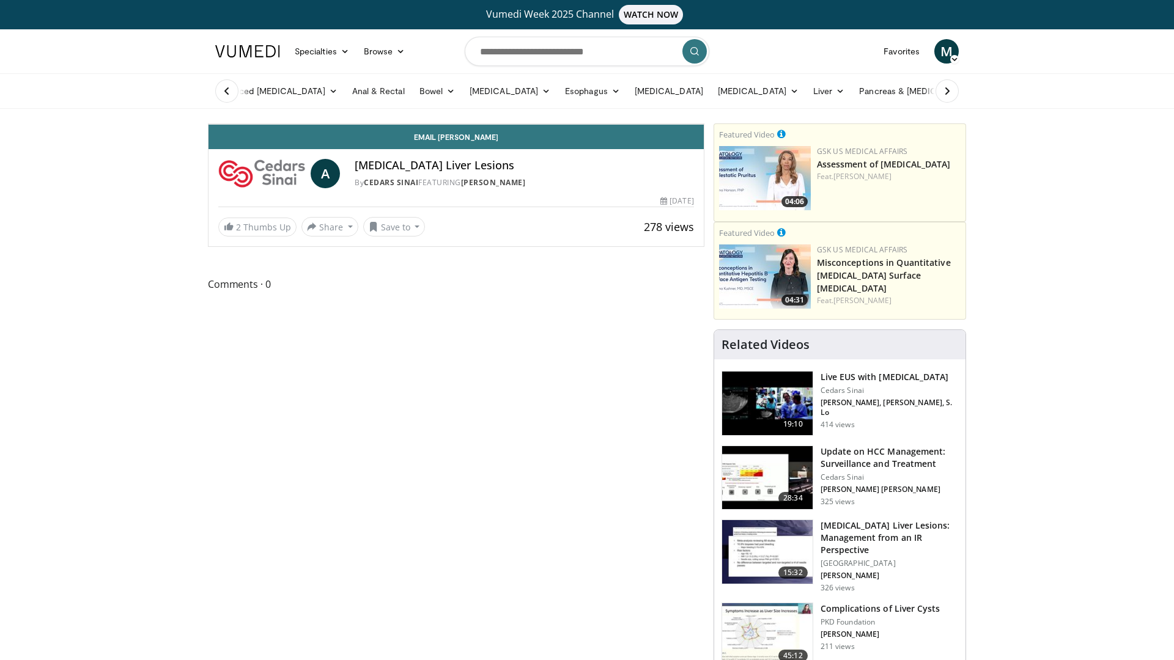 This screenshot has height=660, width=1174. What do you see at coordinates (651, 15) in the screenshot?
I see `span: WATCH NOW` at bounding box center [651, 15].